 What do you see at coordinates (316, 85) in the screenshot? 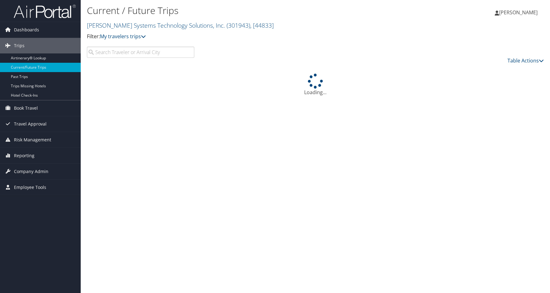
I see `div: Loading...` at bounding box center [316, 85].